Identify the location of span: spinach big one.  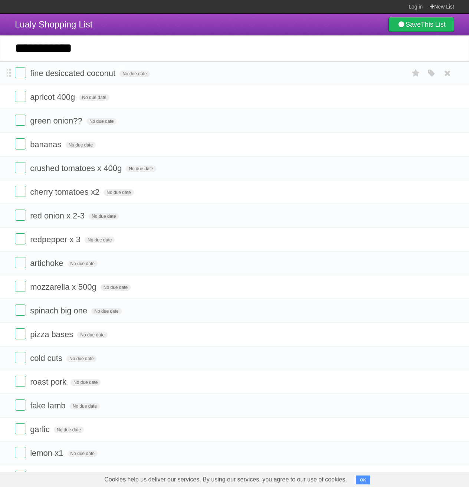
(59, 311).